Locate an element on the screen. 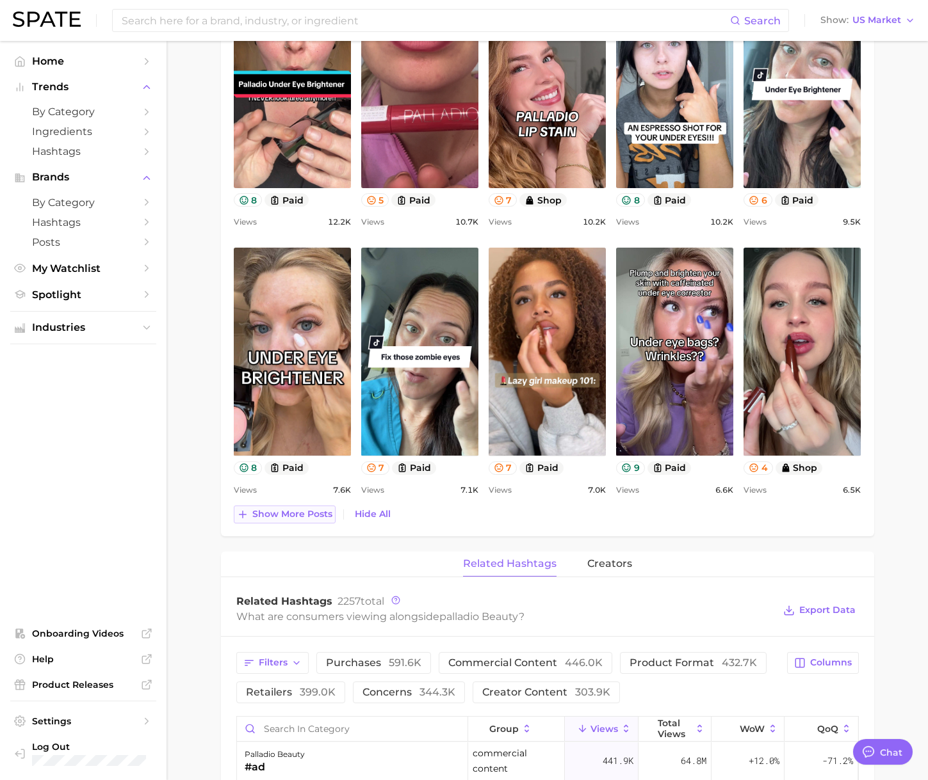 This screenshot has width=928, height=780. span: Filters is located at coordinates (273, 663).